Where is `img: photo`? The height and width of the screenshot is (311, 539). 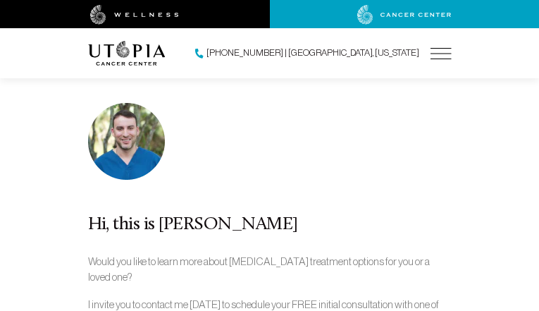
img: photo is located at coordinates (126, 141).